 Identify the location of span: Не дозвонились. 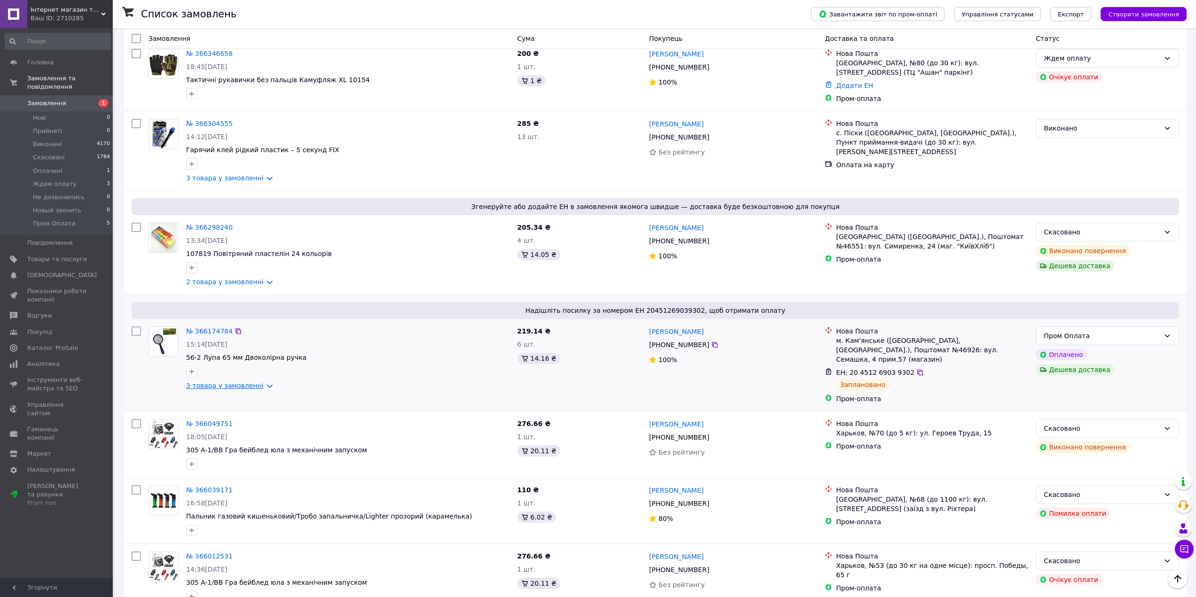
(59, 197).